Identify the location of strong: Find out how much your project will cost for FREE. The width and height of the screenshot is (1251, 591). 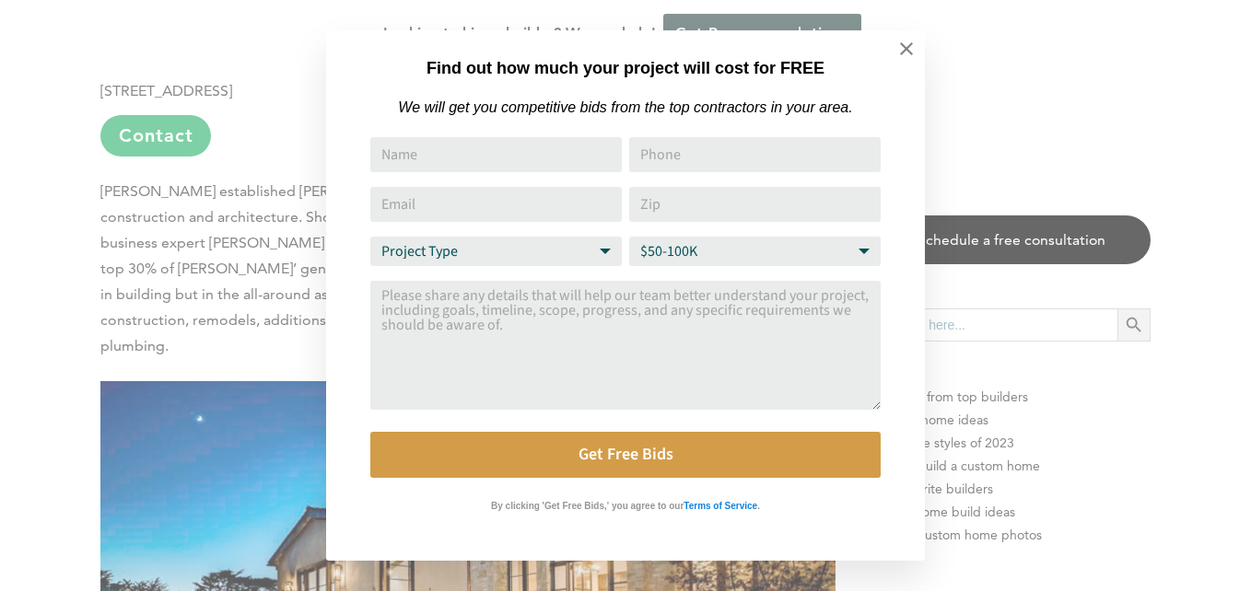
(625, 68).